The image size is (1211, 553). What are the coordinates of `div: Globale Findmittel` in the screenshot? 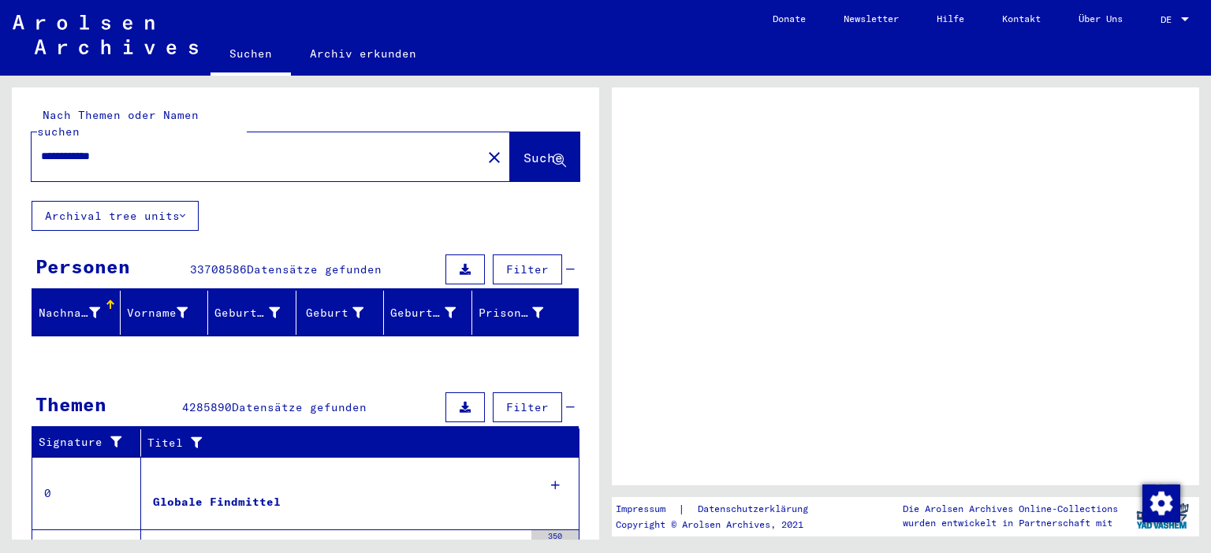 It's located at (217, 502).